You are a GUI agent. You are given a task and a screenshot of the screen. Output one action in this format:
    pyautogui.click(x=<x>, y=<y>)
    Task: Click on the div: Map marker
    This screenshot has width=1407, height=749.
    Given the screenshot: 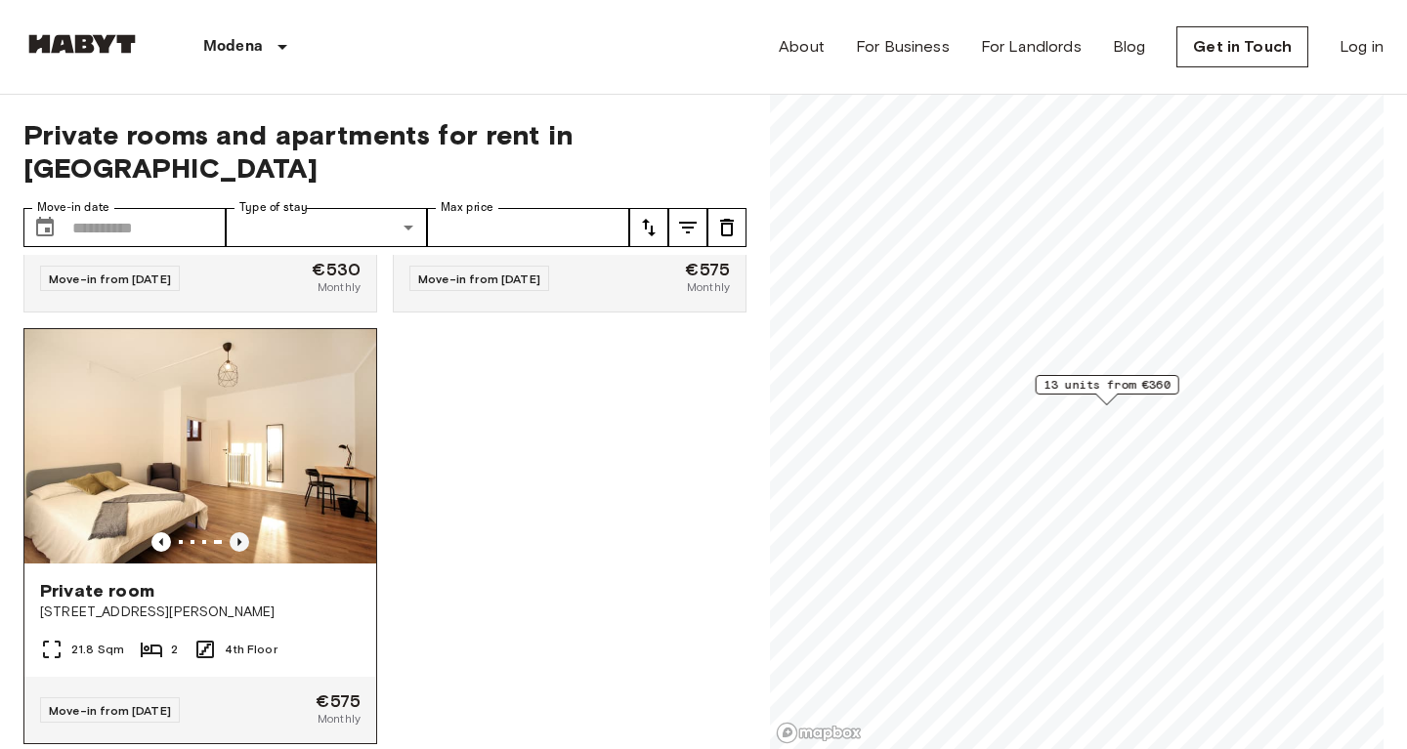 What is the action you would take?
    pyautogui.click(x=1107, y=390)
    